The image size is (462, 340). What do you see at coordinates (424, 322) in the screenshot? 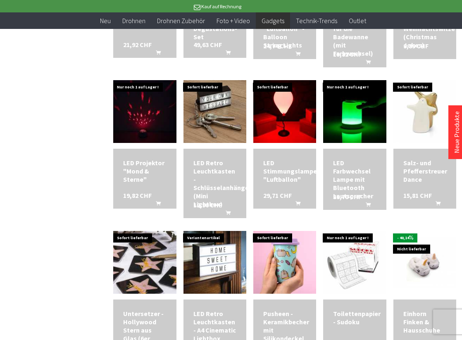
I see `div: Einhorn Finken & Hausschuhe` at bounding box center [424, 322].